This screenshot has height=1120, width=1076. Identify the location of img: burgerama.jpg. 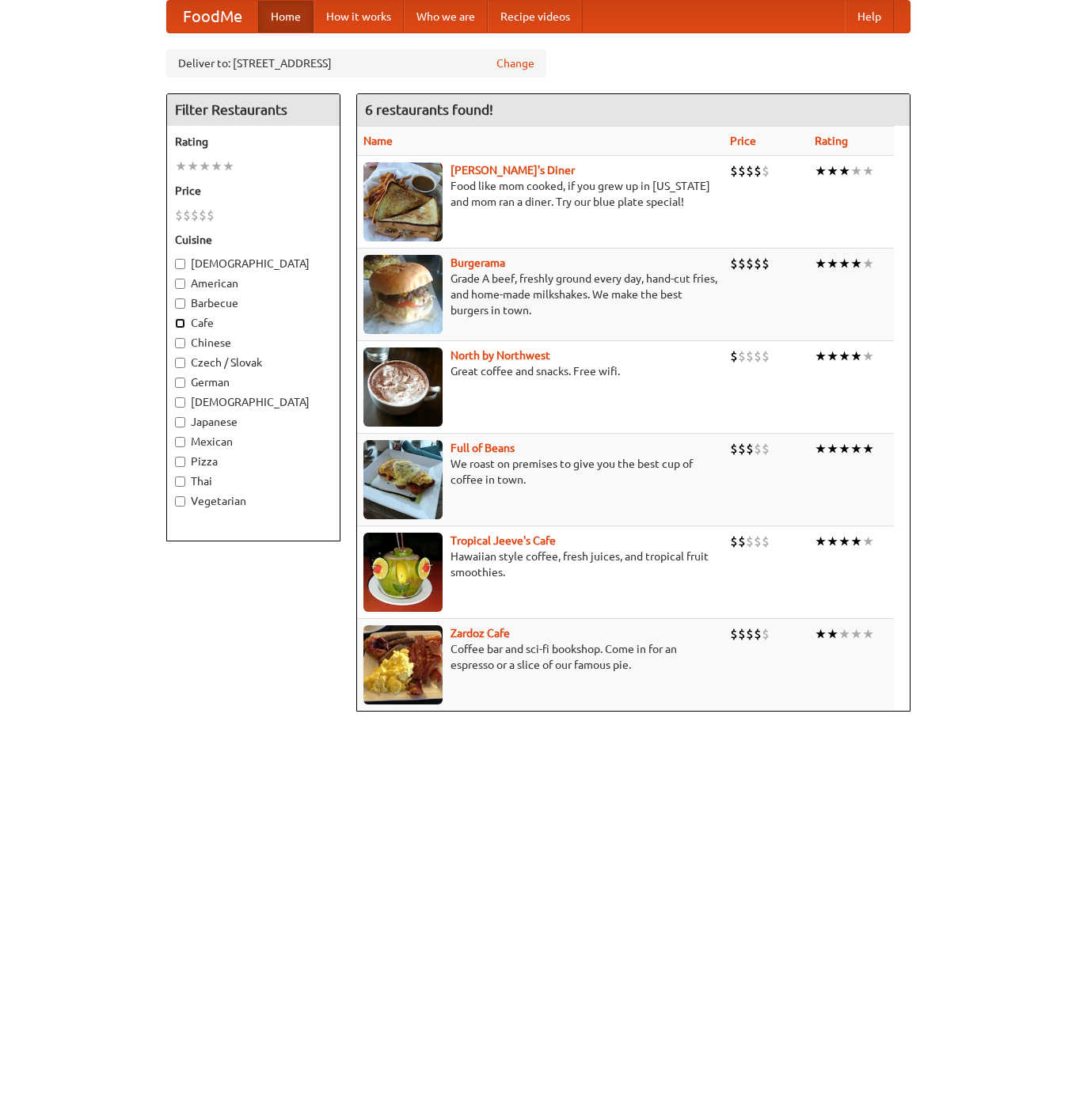
(403, 294).